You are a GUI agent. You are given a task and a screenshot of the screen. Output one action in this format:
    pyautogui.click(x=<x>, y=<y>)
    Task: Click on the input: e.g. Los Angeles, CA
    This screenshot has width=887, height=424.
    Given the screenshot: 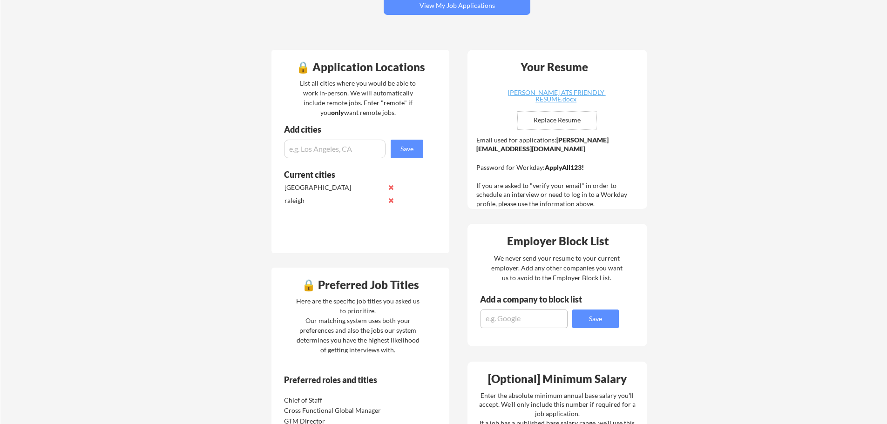 What is the action you would take?
    pyautogui.click(x=335, y=149)
    